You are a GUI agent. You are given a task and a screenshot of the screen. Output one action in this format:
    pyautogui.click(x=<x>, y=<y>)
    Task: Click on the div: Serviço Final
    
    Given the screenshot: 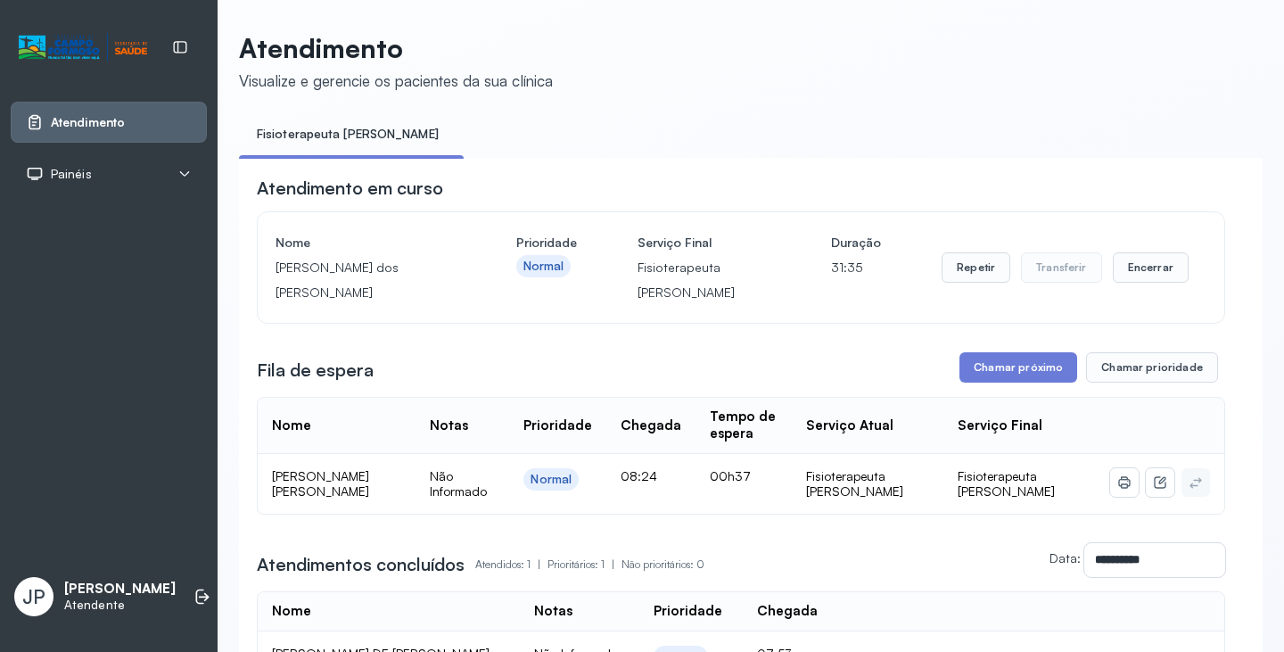 What is the action you would take?
    pyautogui.click(x=1000, y=425)
    